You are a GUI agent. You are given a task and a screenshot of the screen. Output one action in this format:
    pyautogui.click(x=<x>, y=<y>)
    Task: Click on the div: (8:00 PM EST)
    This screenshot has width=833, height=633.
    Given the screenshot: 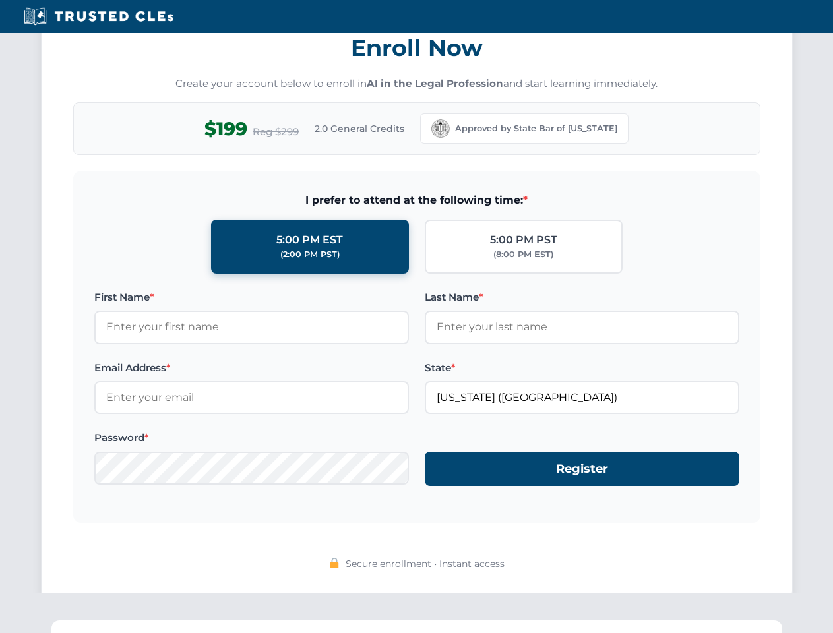 What is the action you would take?
    pyautogui.click(x=523, y=255)
    